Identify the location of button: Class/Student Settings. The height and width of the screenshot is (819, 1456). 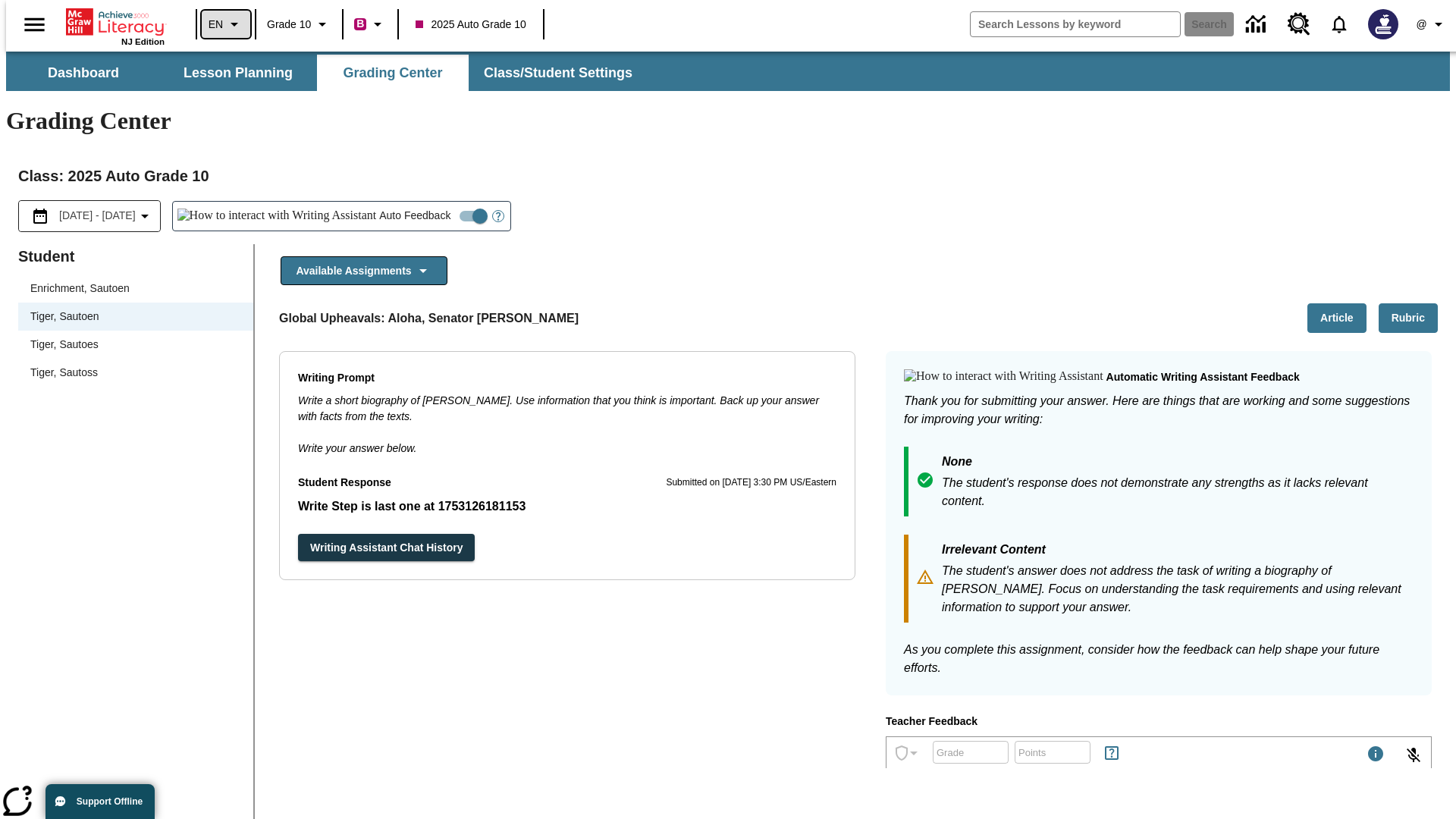
(558, 73).